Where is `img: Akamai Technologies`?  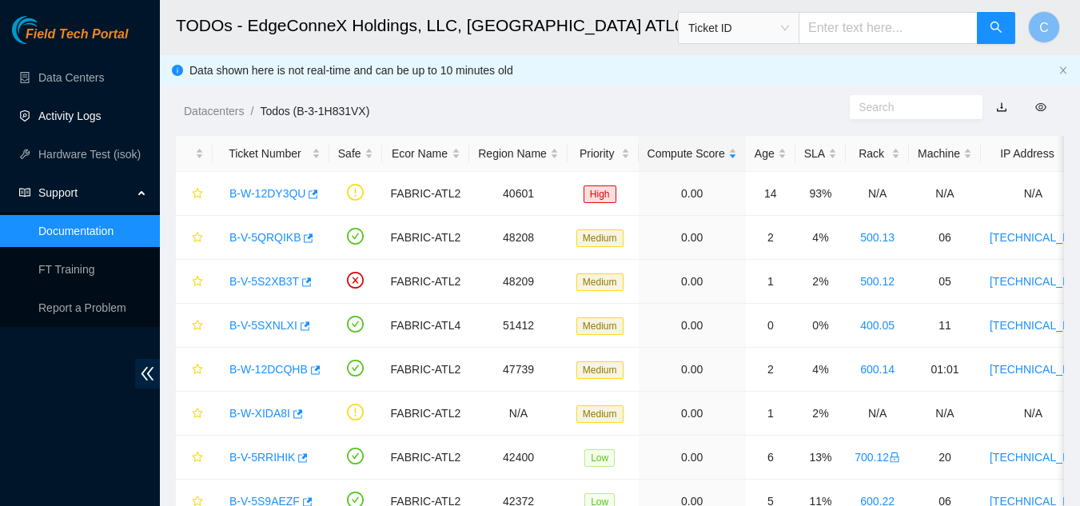
img: Akamai Technologies is located at coordinates (46, 30).